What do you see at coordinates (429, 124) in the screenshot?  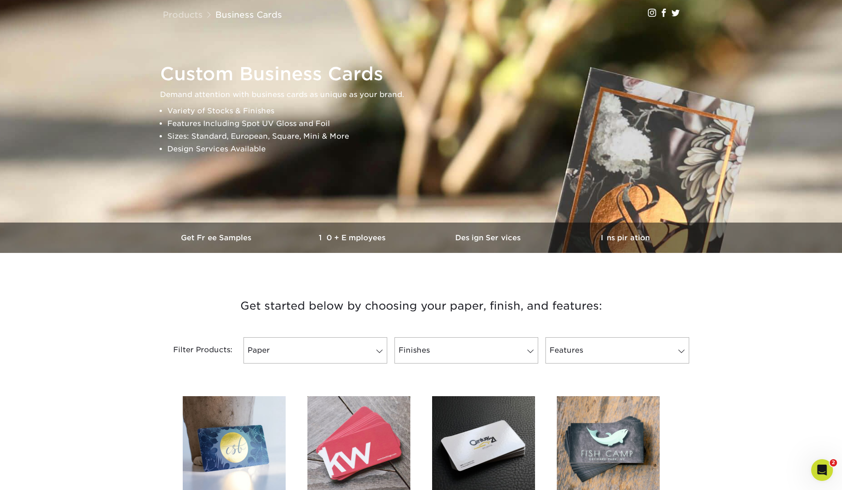 I see `li: Features Including Spot UV Gloss and Foil` at bounding box center [429, 124].